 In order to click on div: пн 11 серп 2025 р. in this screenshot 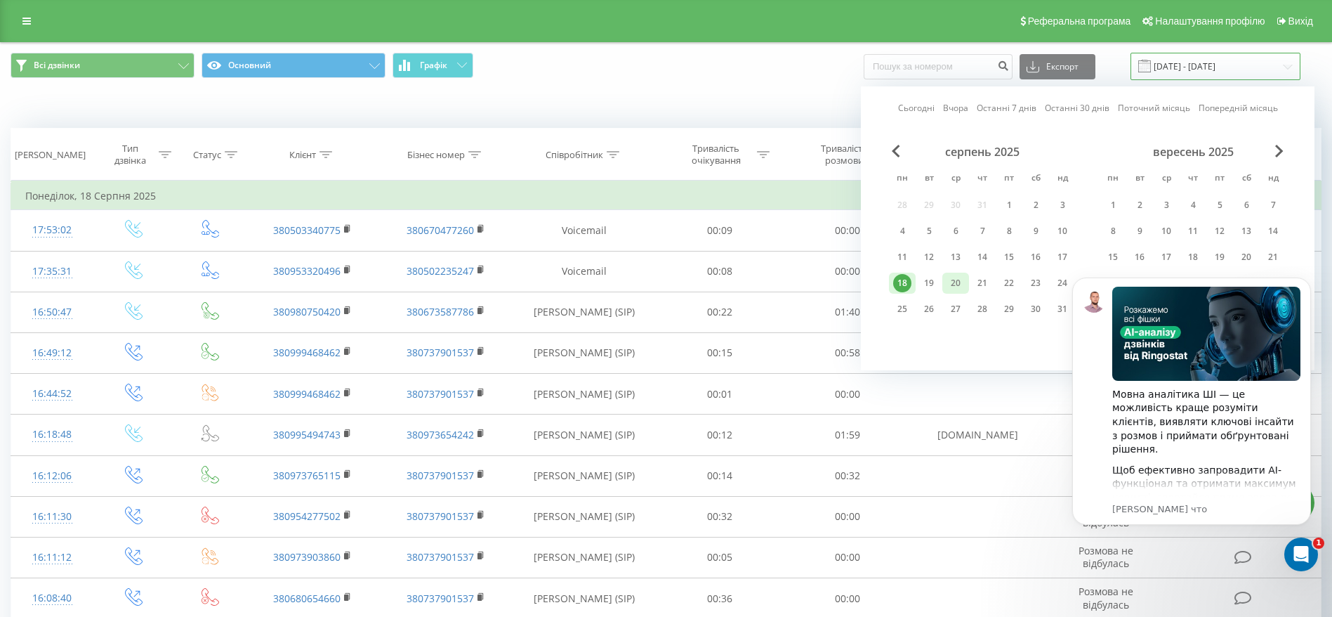, I will do `click(902, 257)`.